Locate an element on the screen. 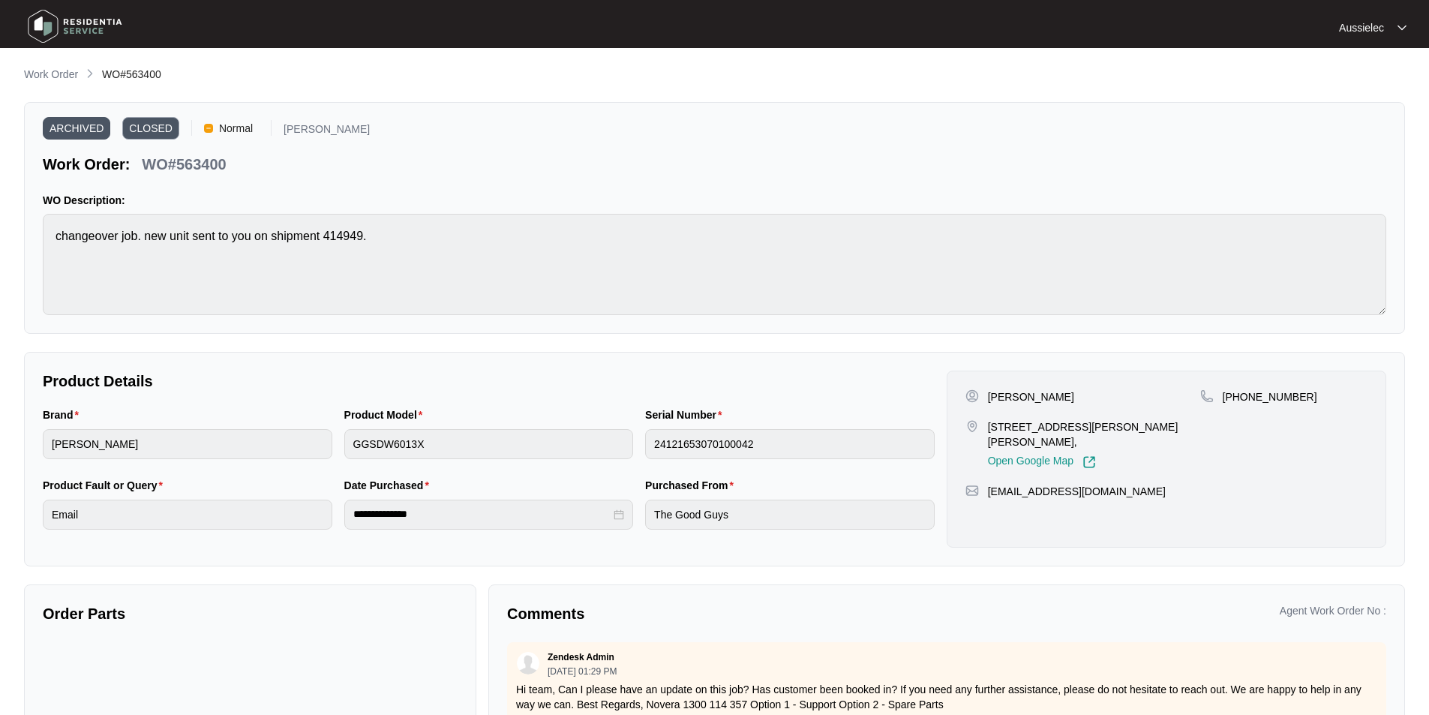 The image size is (1429, 715). span: Normal is located at coordinates (236, 128).